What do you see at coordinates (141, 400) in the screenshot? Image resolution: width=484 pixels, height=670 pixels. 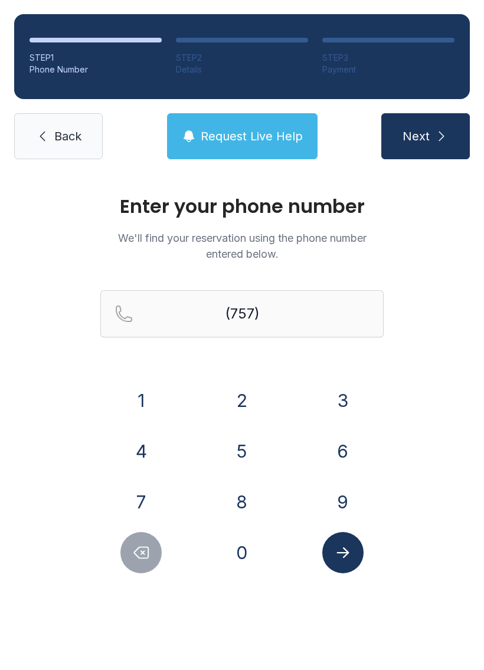 I see `button: 1` at bounding box center [141, 400].